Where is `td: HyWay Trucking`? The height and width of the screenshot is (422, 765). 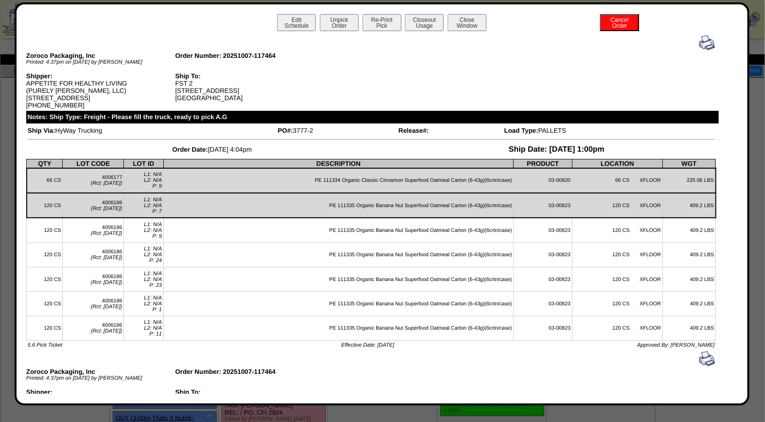
td: HyWay Trucking is located at coordinates (152, 130).